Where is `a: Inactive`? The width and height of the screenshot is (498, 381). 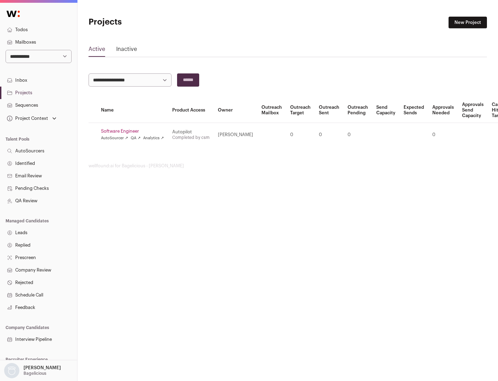
a: Inactive is located at coordinates (127, 51).